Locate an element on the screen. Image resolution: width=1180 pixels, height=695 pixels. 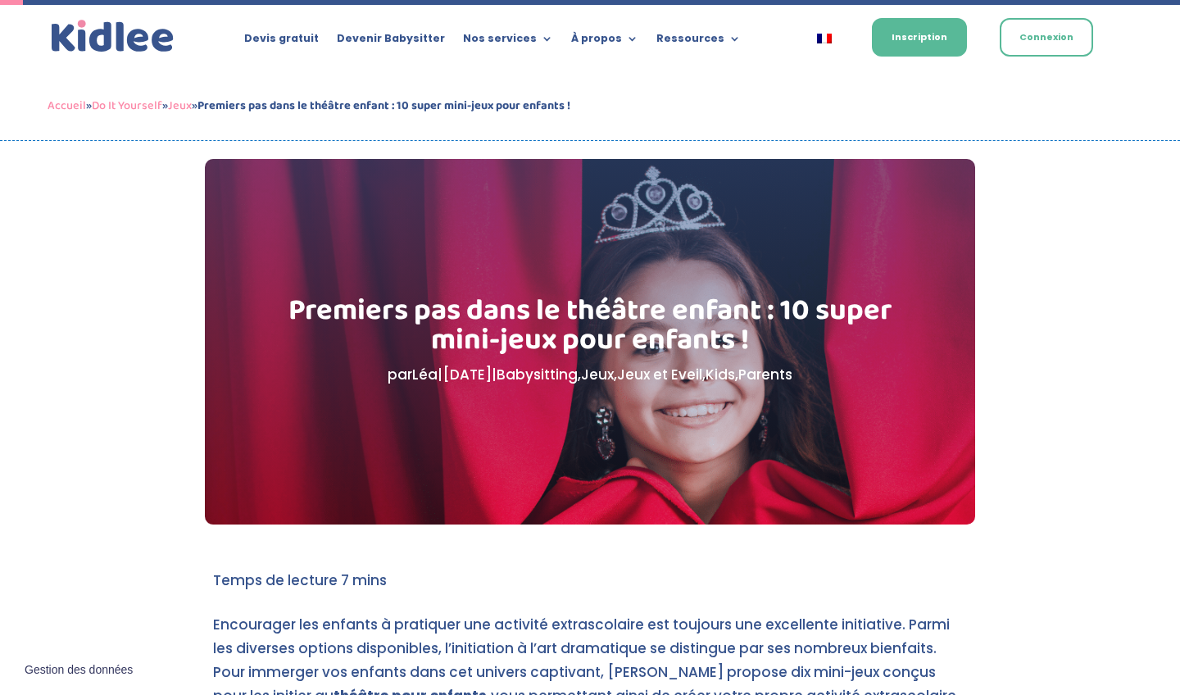
a: Jeux is located at coordinates (598, 375).